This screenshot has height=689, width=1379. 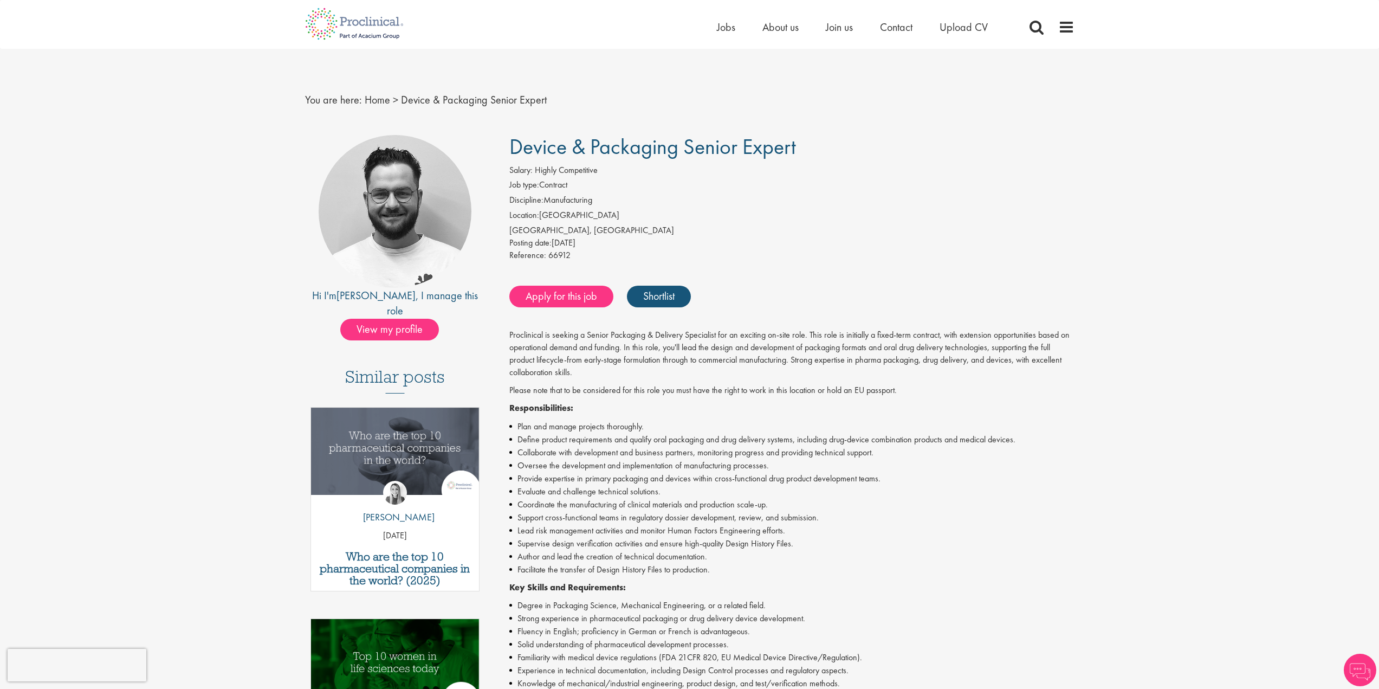 What do you see at coordinates (390, 329) in the screenshot?
I see `span: View my profile` at bounding box center [390, 329].